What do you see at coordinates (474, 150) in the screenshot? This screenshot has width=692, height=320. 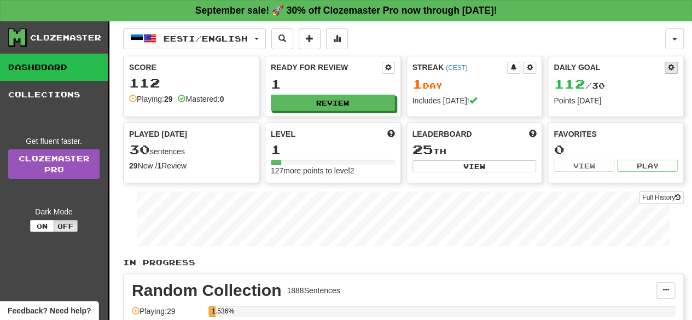 I see `div: th` at bounding box center [474, 150].